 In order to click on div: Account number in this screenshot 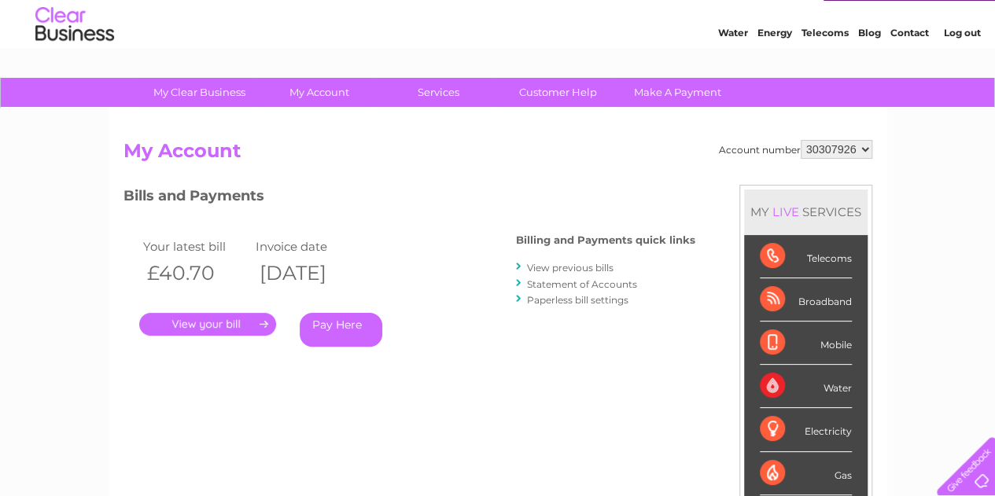, I will do `click(795, 149)`.